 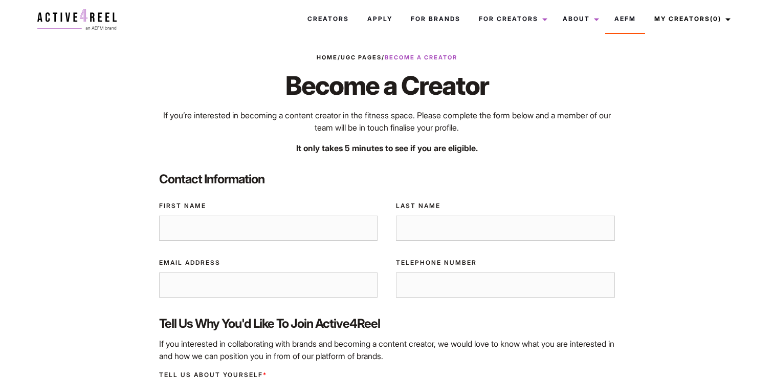 I want to click on strong: It only takes 5 minutes to see if you are eligible., so click(x=387, y=148).